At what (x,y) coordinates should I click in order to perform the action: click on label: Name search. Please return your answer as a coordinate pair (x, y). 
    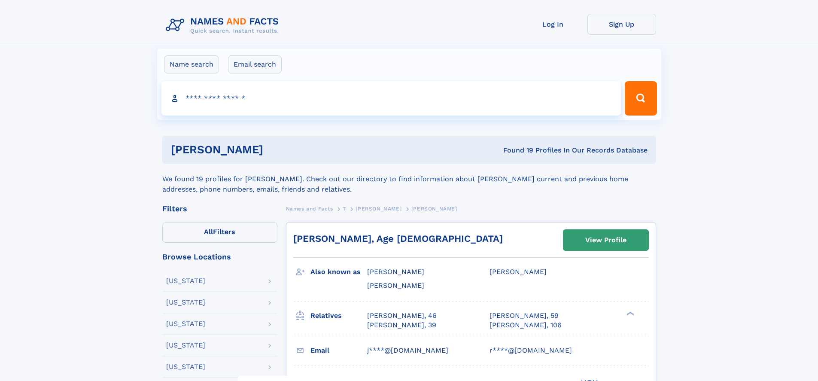
    Looking at the image, I should click on (191, 64).